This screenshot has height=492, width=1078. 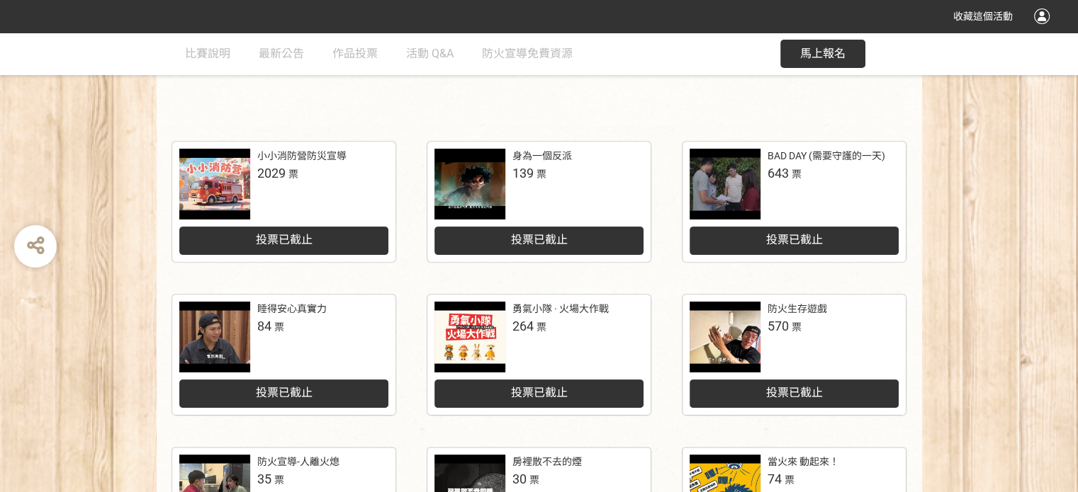 I want to click on span: 比賽說明, so click(x=208, y=53).